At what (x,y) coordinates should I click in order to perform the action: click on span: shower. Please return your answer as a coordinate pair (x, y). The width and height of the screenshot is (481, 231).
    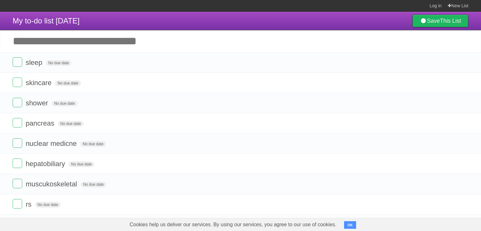
    Looking at the image, I should click on (38, 103).